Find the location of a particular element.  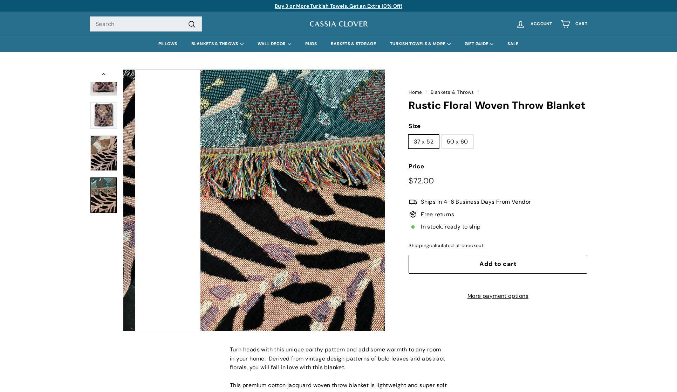

span: In stock, ready to ship is located at coordinates (451, 227).